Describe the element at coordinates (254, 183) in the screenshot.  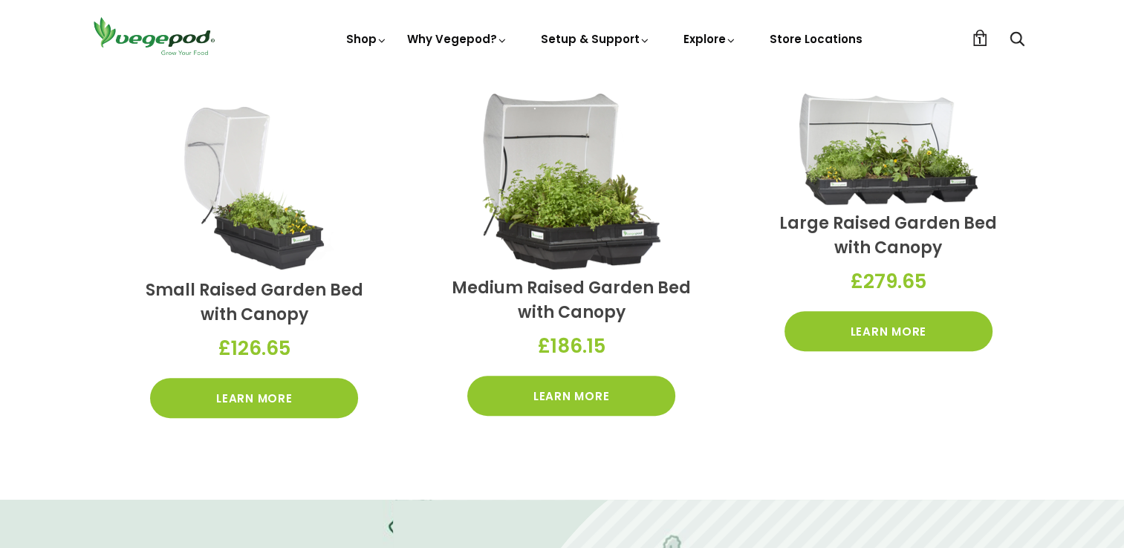
I see `img: Small Raised Garden Bed with Canopy` at that location.